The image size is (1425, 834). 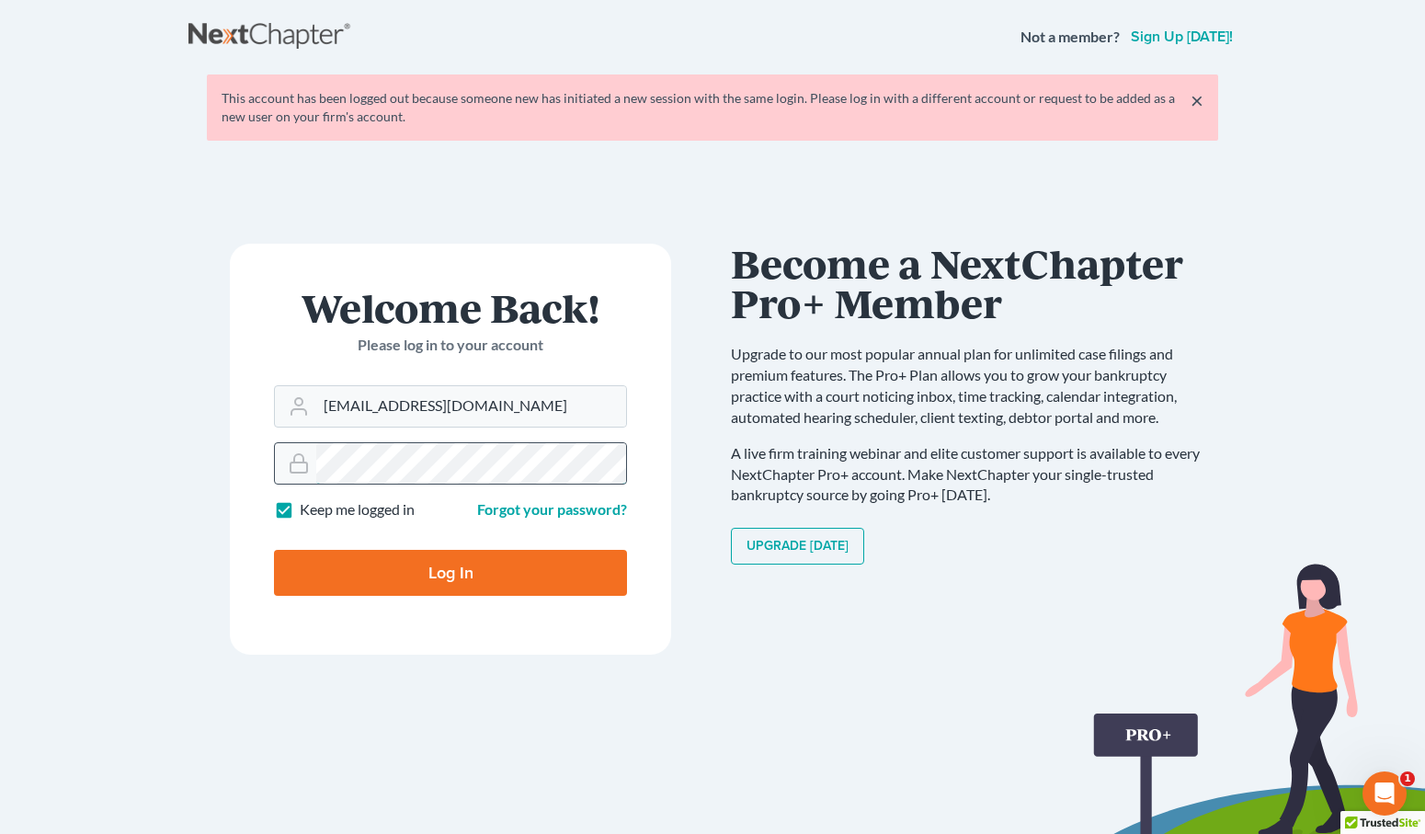 I want to click on a: Forgot your password?, so click(x=552, y=508).